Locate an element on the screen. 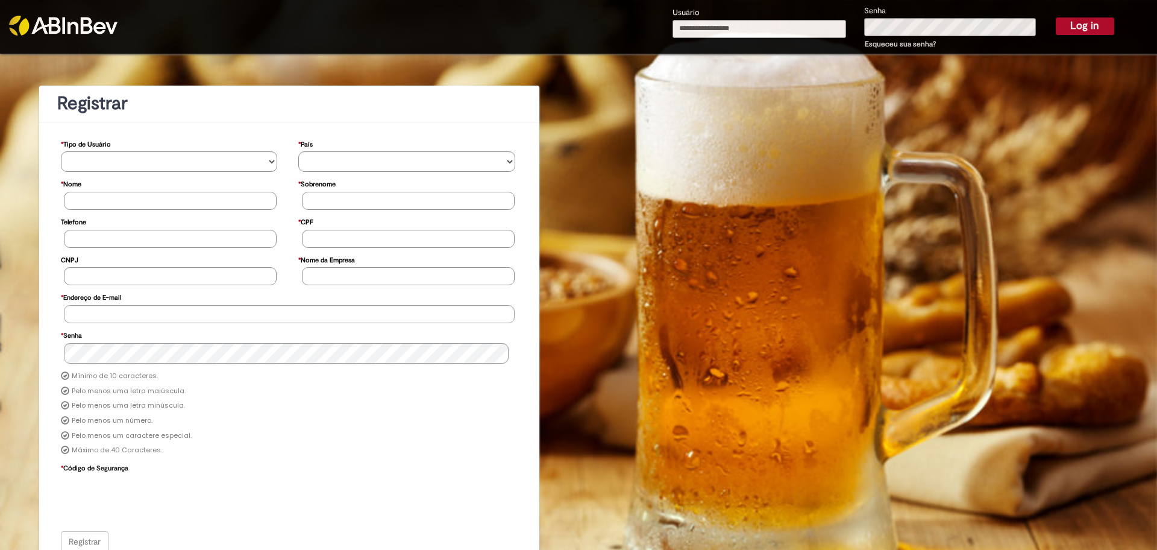  label: Telefone is located at coordinates (74, 221).